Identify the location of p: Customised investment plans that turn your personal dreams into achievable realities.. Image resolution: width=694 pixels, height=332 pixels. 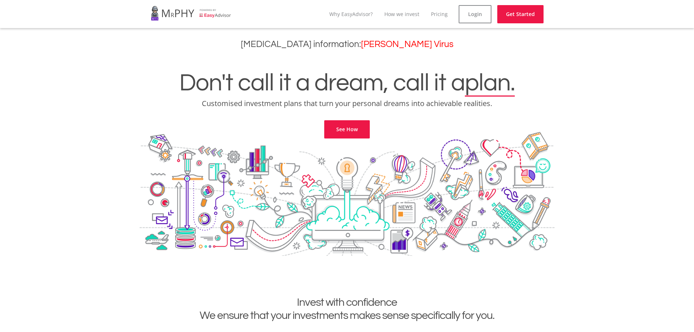
(347, 104).